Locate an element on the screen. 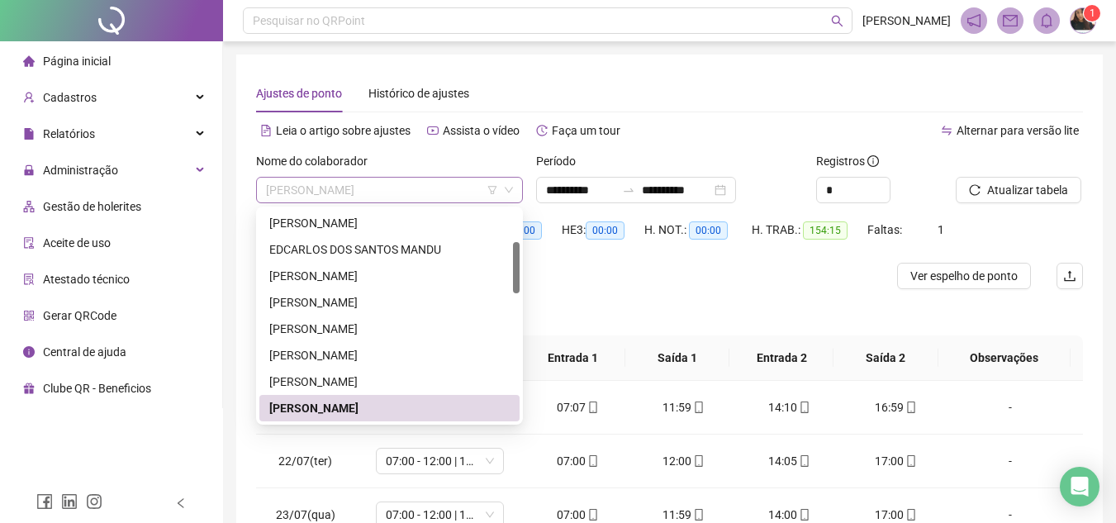  span: Leia o artigo sobre ajustes is located at coordinates (343, 131).